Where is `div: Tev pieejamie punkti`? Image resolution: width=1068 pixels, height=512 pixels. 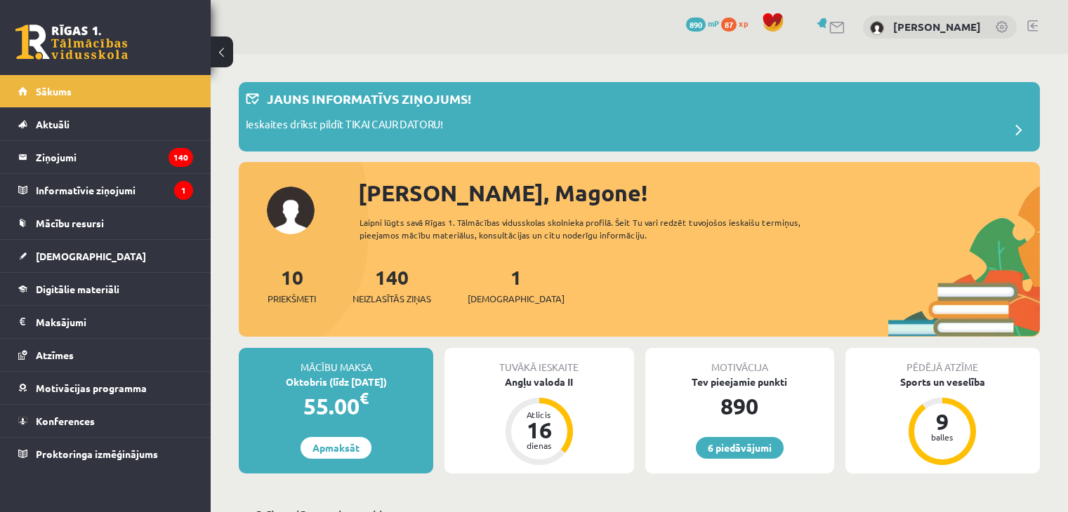
div: Tev pieejamie punkti is located at coordinates (739, 382).